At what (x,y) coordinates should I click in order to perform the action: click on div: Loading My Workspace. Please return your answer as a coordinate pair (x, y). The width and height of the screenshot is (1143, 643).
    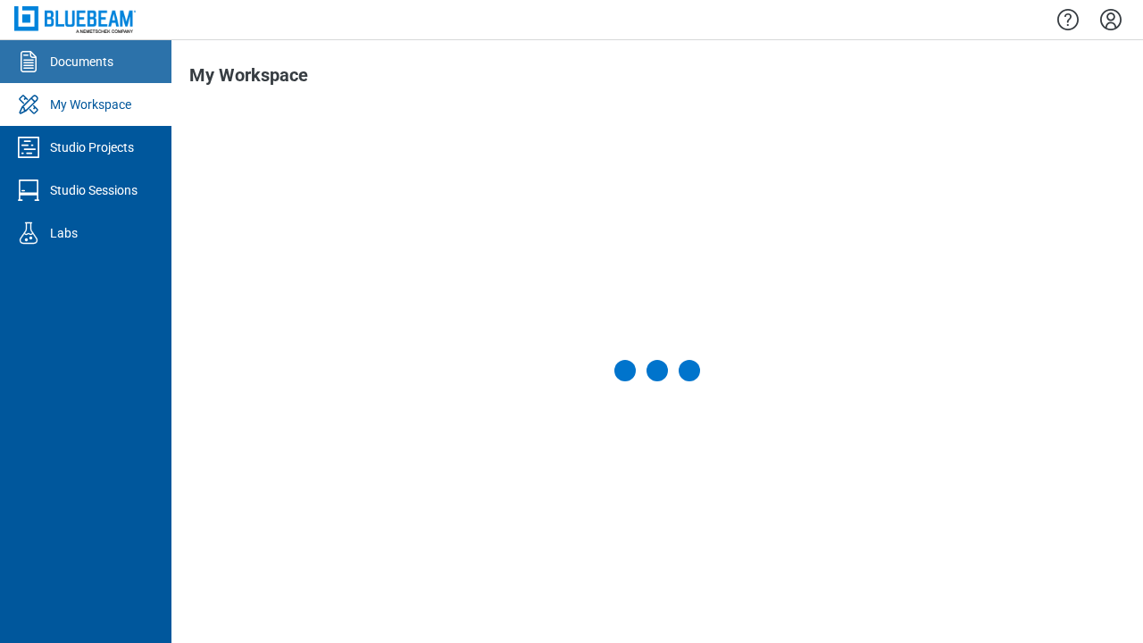
    Looking at the image, I should click on (657, 371).